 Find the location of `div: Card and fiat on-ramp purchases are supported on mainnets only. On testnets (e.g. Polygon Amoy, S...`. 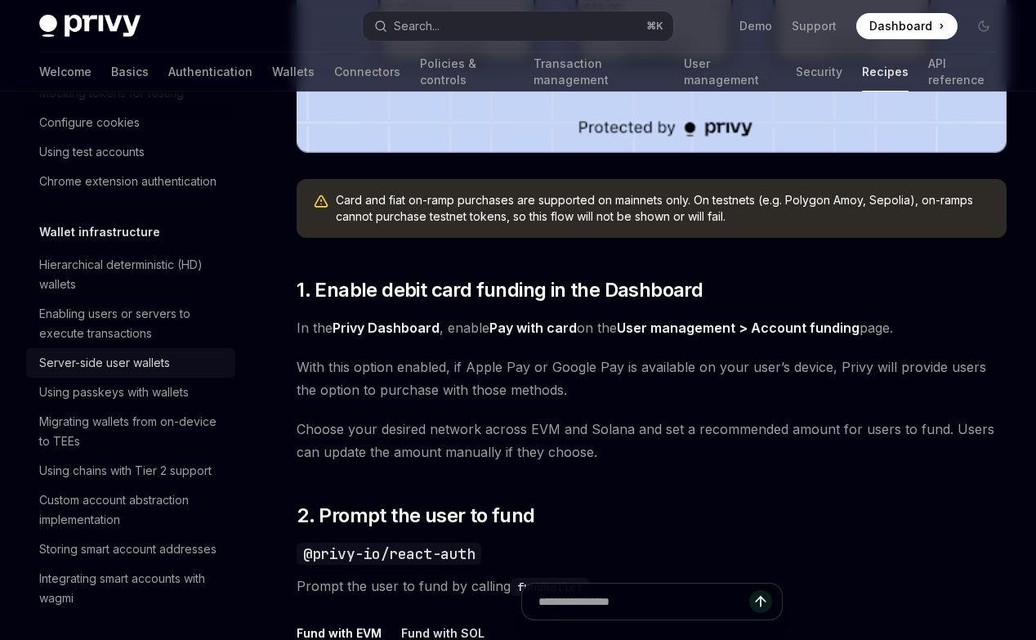

div: Card and fiat on-ramp purchases are supported on mainnets only. On testnets (e.g. Polygon Amoy, S... is located at coordinates (663, 208).